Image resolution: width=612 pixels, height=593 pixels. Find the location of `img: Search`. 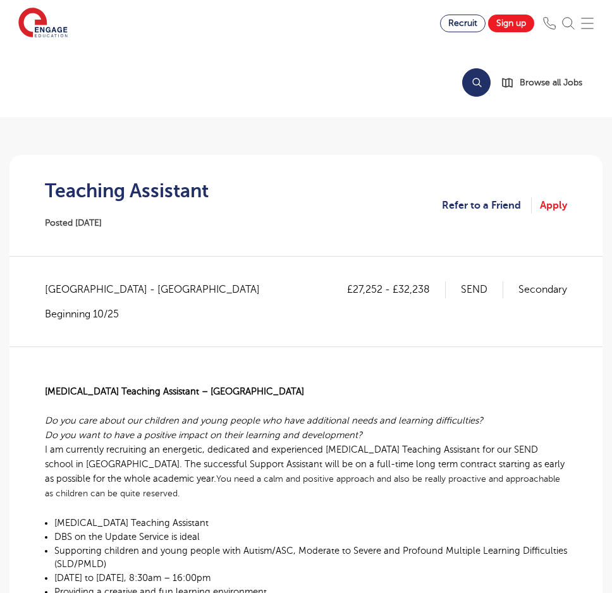

img: Search is located at coordinates (568, 23).